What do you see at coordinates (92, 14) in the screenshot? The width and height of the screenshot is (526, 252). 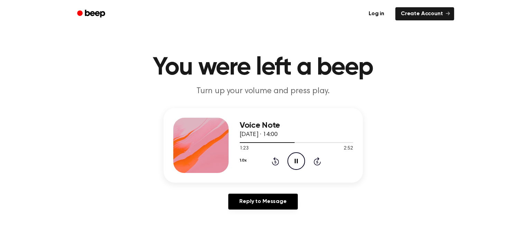 I see `a: Beep` at bounding box center [92, 14].